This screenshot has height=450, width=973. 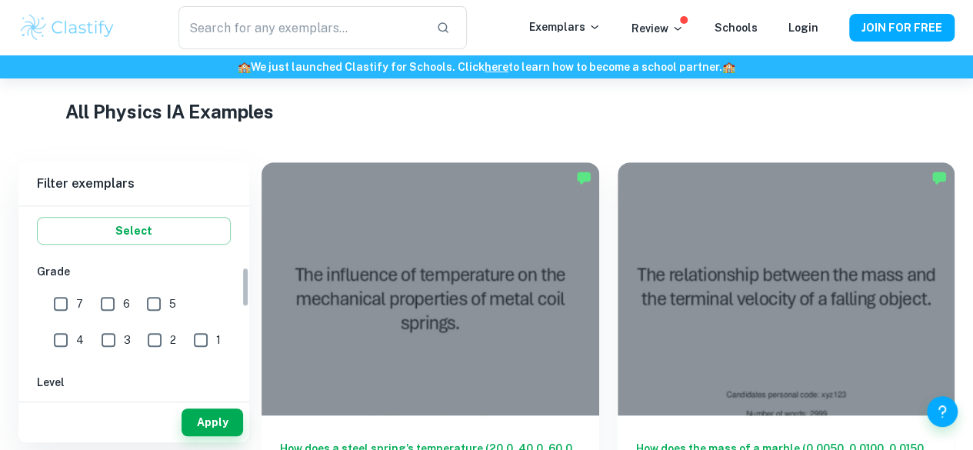 I want to click on span: 6, so click(x=126, y=304).